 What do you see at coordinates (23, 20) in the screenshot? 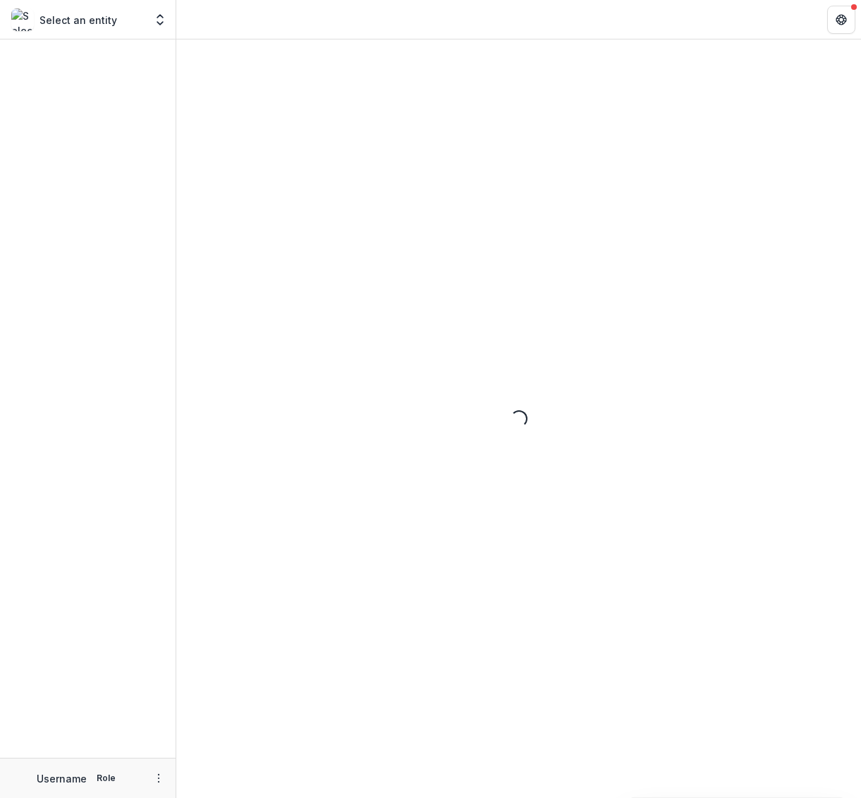
I see `img: Select an entity` at bounding box center [23, 20].